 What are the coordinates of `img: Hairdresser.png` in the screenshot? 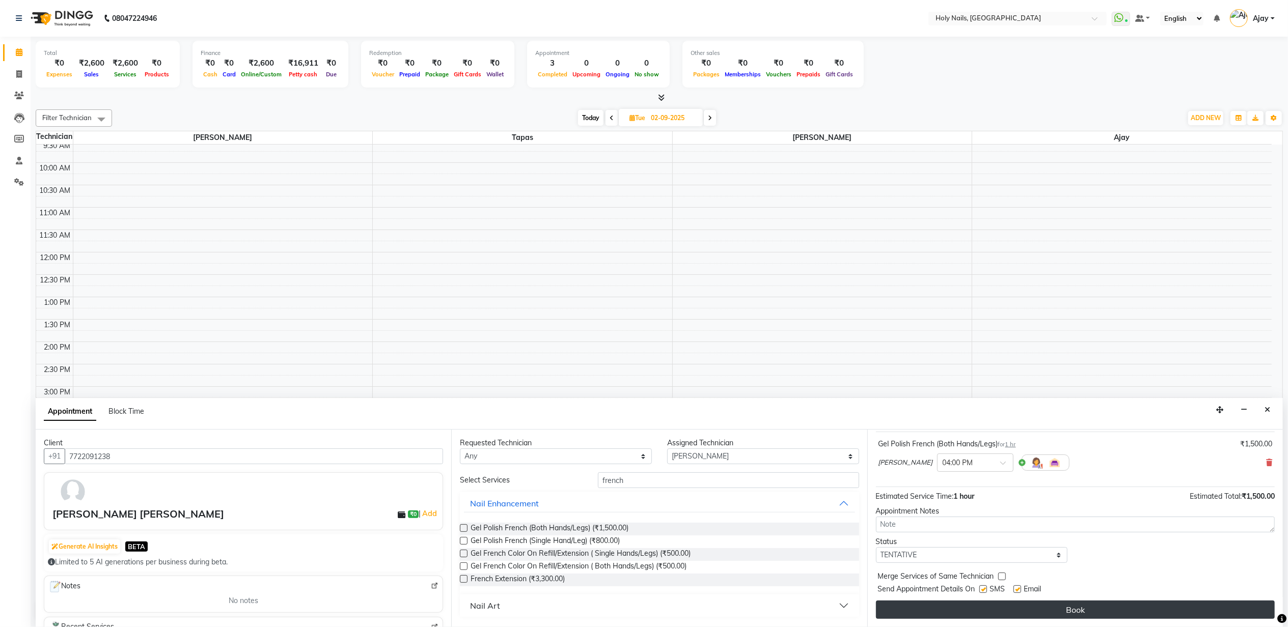 It's located at (1036, 463).